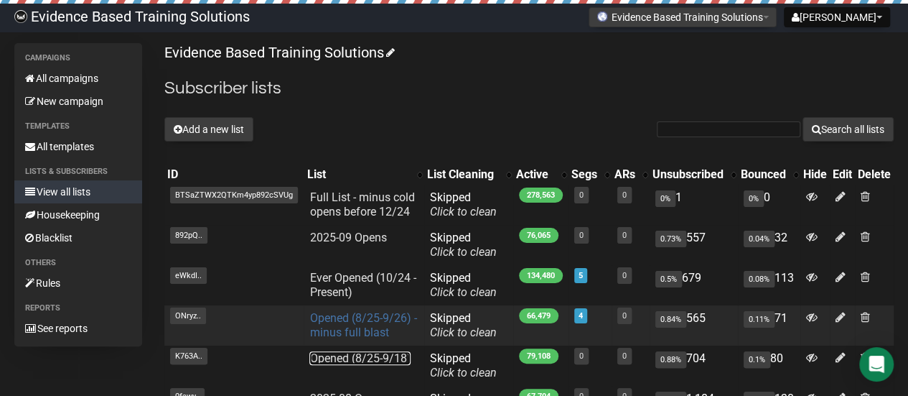  What do you see at coordinates (78, 308) in the screenshot?
I see `li: Reports` at bounding box center [78, 308].